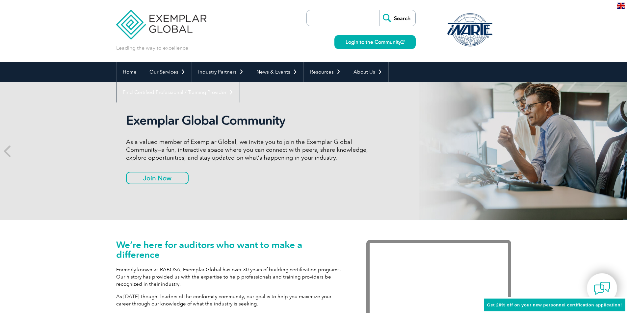  I want to click on h1: We’re here for auditors who want to make a difference, so click(231, 250).